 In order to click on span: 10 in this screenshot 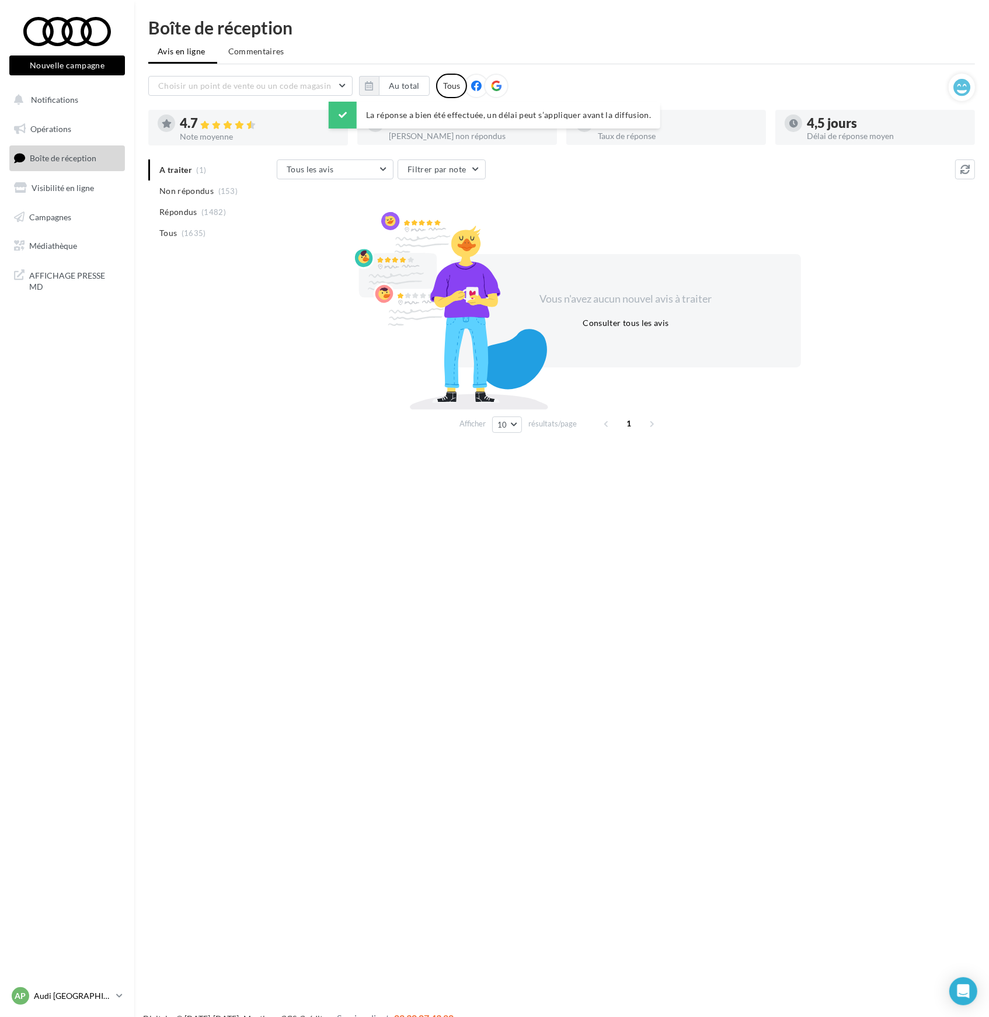, I will do `click(502, 424)`.